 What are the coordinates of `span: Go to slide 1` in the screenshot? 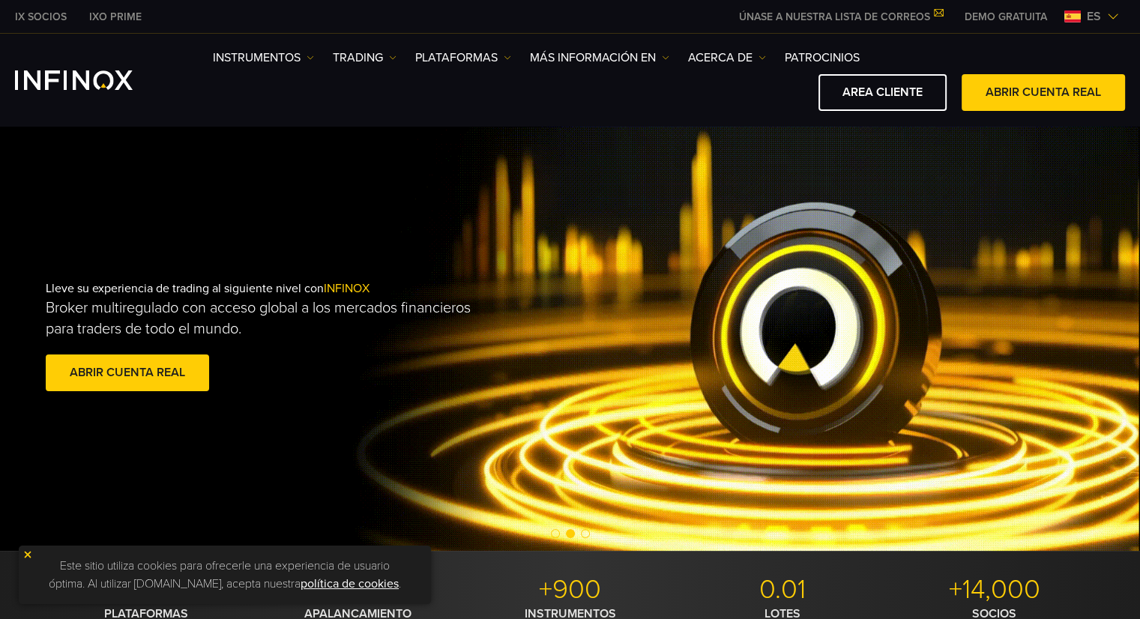 It's located at (555, 533).